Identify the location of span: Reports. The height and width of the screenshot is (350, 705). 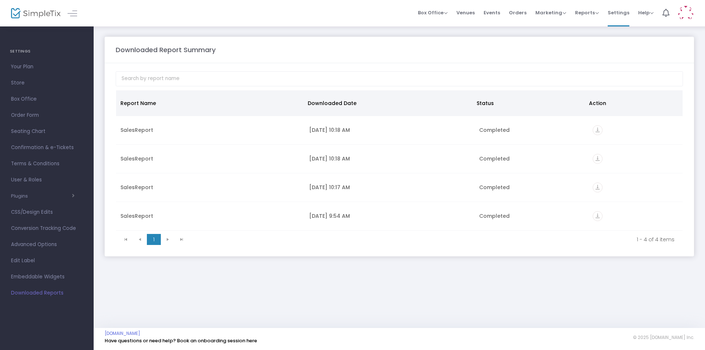
(586, 12).